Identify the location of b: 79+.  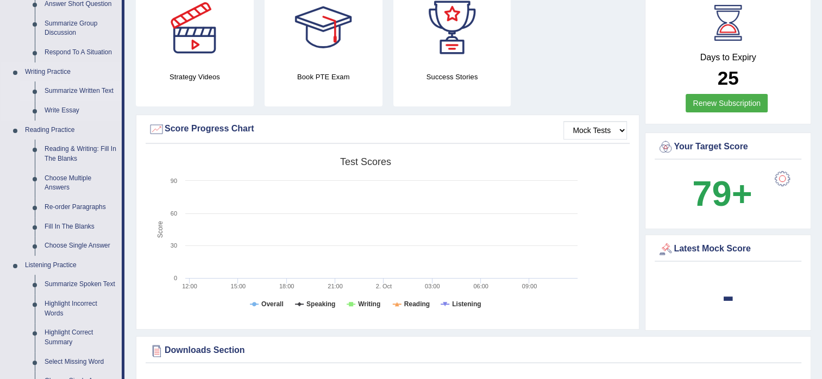
(722, 193).